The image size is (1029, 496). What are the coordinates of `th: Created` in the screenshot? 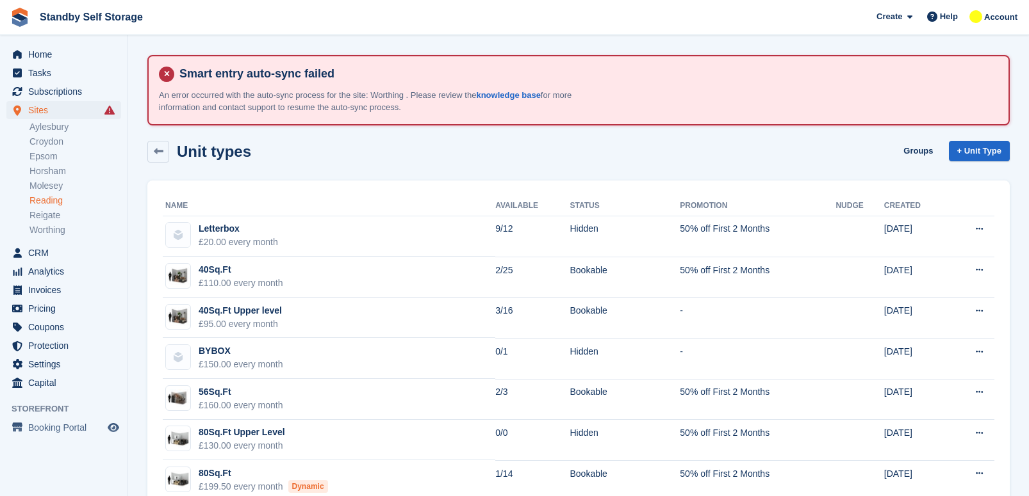 It's located at (915, 206).